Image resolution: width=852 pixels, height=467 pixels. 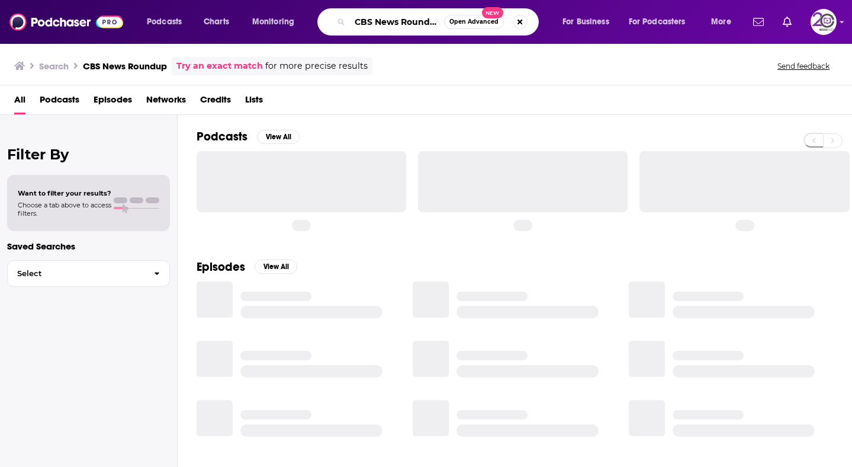 I want to click on a: Podcasts, so click(x=59, y=102).